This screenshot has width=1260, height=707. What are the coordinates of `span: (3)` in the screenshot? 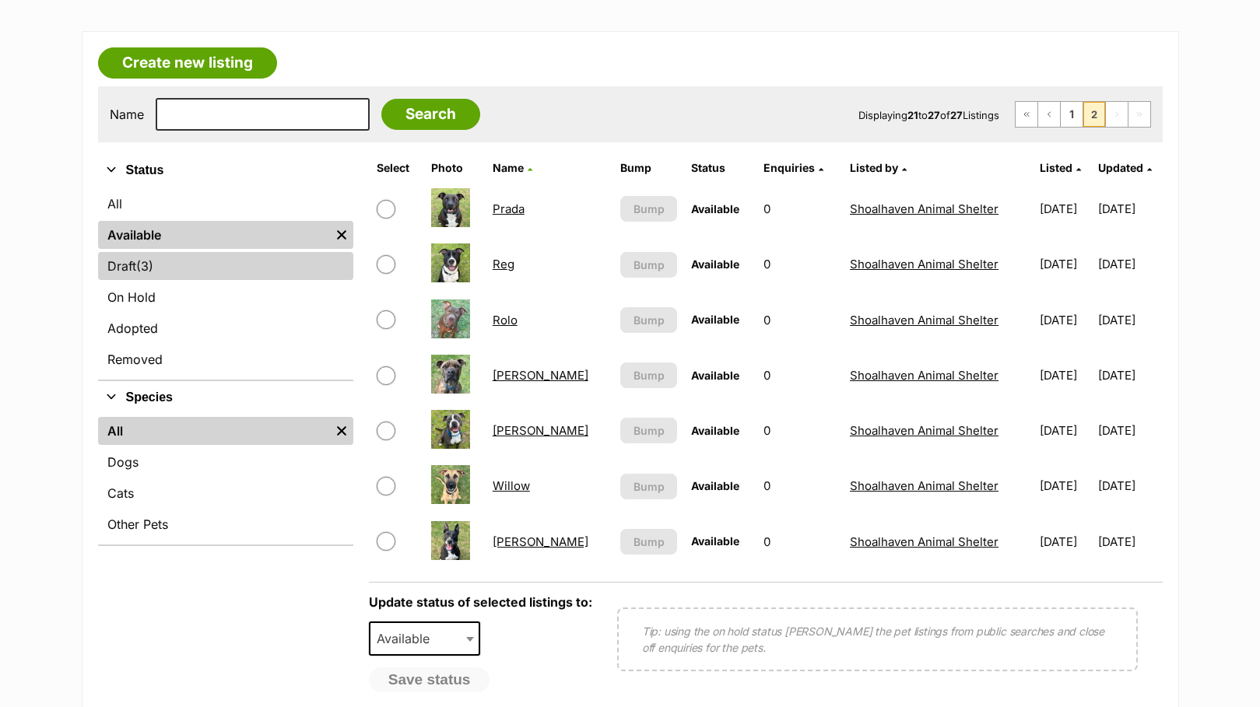 It's located at (145, 266).